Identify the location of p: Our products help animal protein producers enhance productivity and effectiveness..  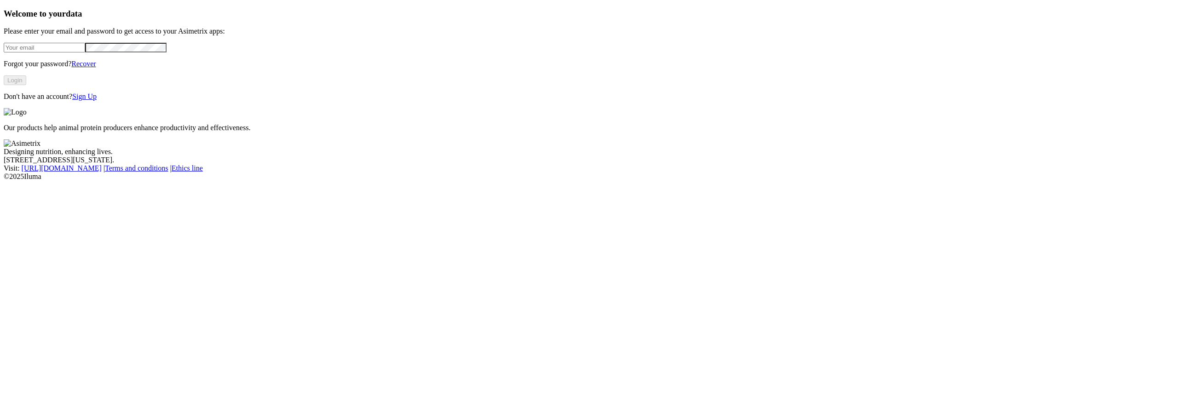
(589, 128).